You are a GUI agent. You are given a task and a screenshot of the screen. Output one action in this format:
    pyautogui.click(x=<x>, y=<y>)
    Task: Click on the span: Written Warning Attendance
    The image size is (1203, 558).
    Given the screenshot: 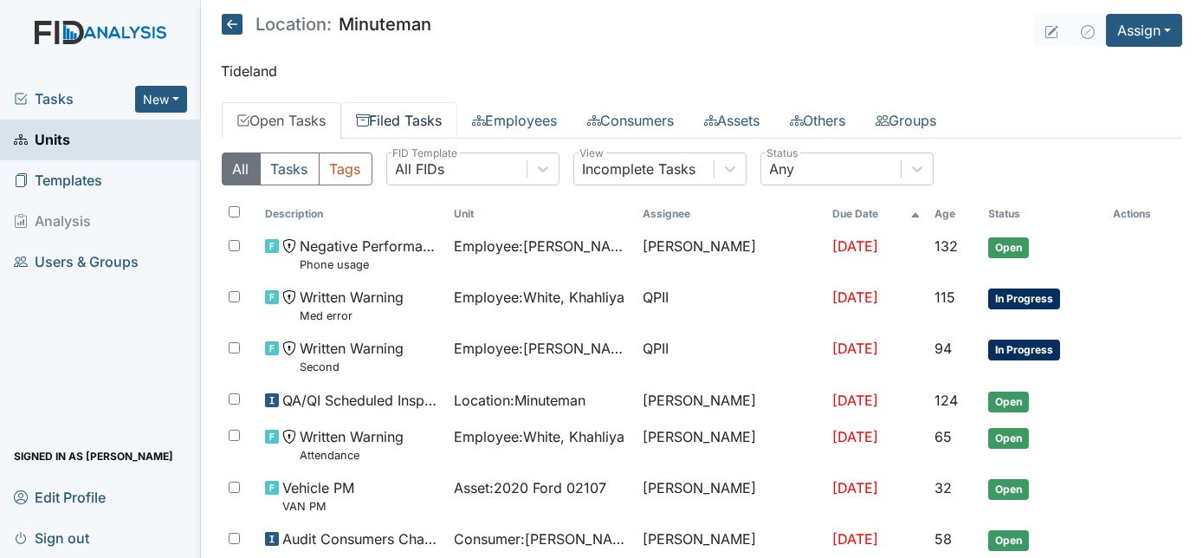 What is the action you would take?
    pyautogui.click(x=352, y=444)
    